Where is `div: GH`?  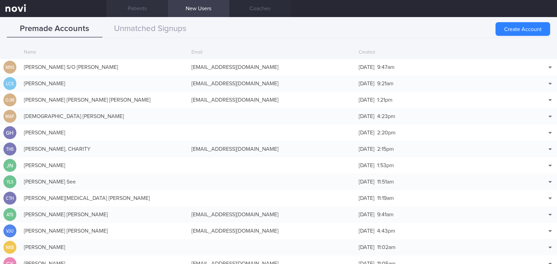 div: GH is located at coordinates (10, 133).